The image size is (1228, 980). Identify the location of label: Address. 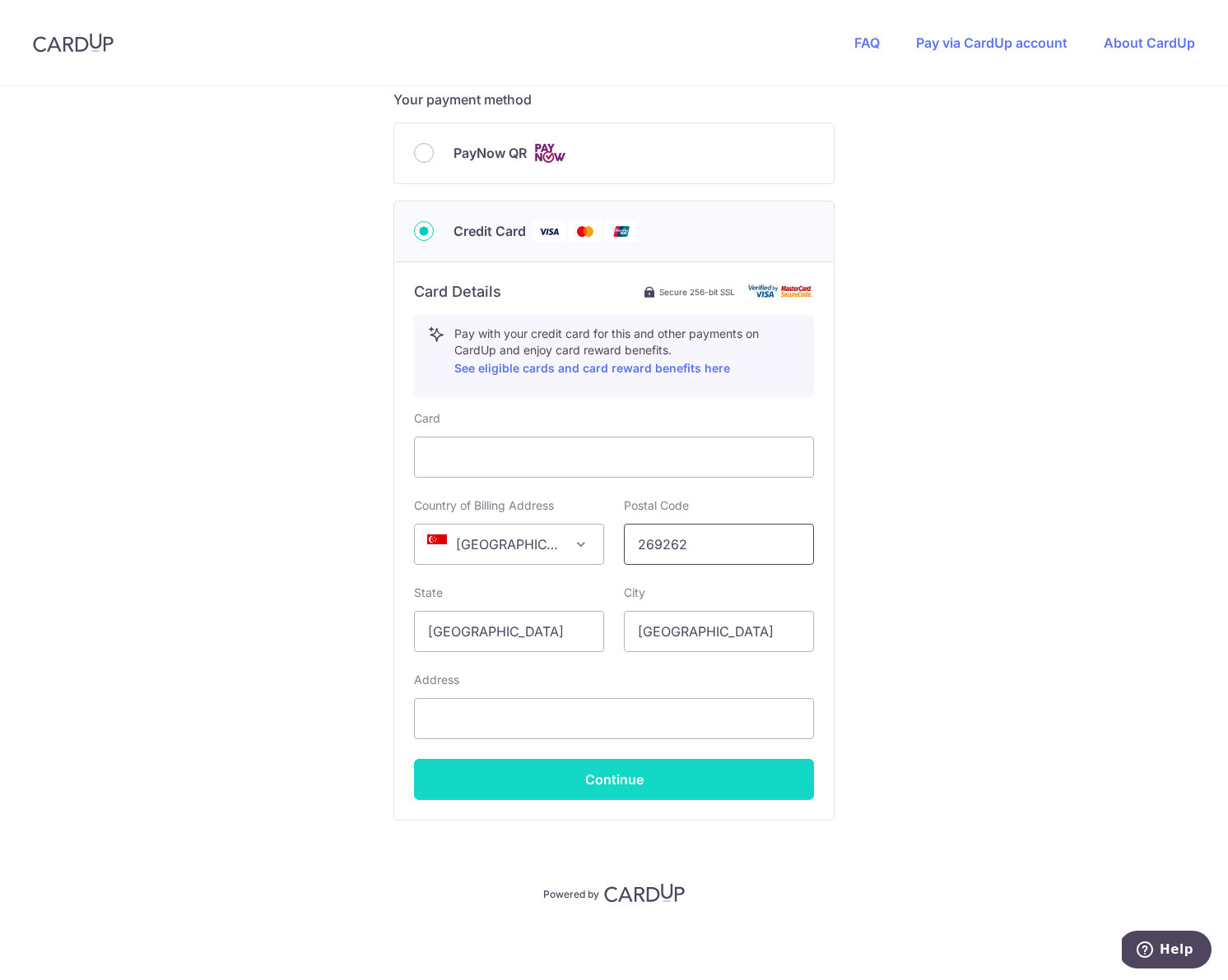
(436, 680).